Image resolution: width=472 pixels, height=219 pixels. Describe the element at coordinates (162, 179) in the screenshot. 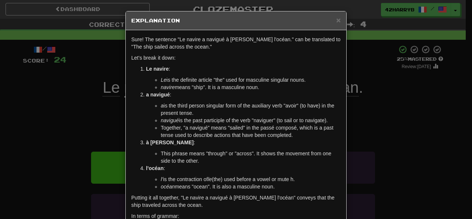

I see `em: l’` at that location.